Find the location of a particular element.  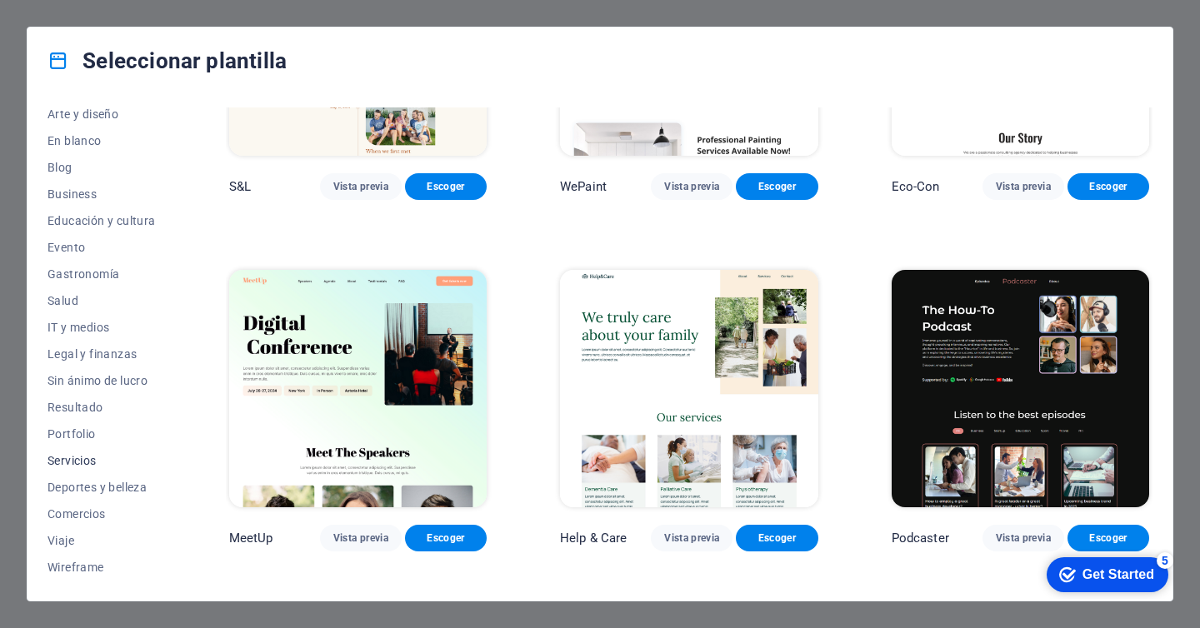

span: Wireframe is located at coordinates (102, 567).